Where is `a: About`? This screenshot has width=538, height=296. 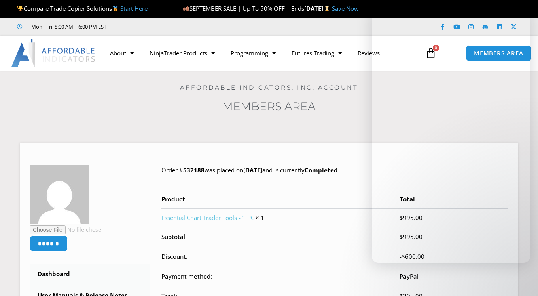
a: About is located at coordinates (122, 53).